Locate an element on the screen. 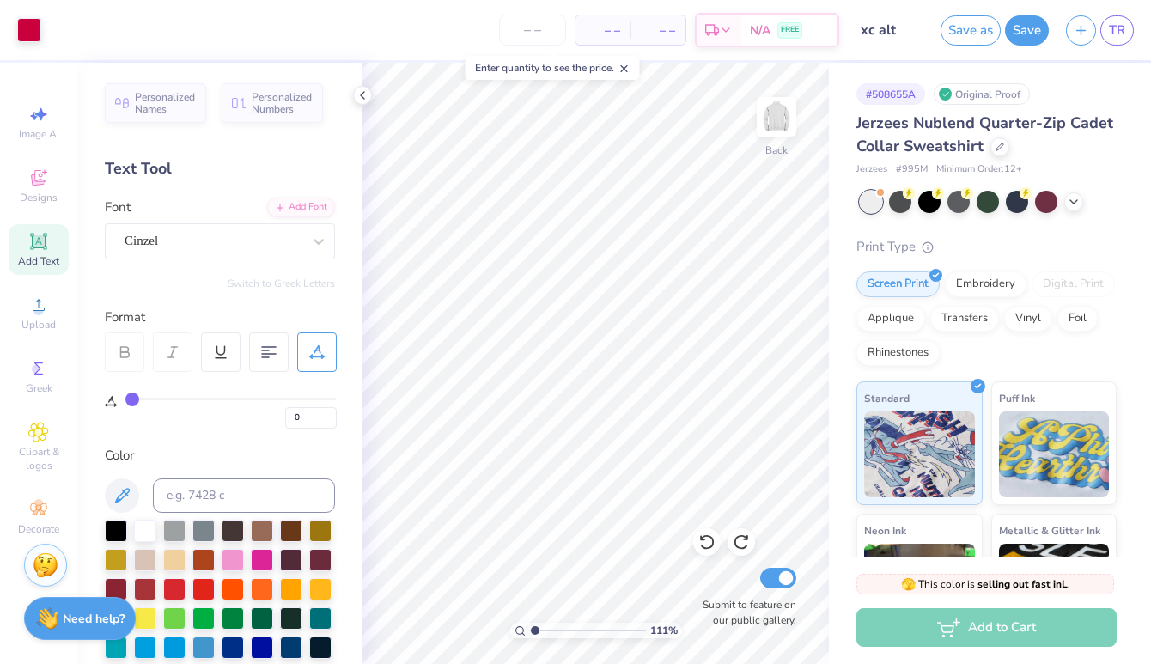 The width and height of the screenshot is (1151, 664). span: Designs is located at coordinates (39, 198).